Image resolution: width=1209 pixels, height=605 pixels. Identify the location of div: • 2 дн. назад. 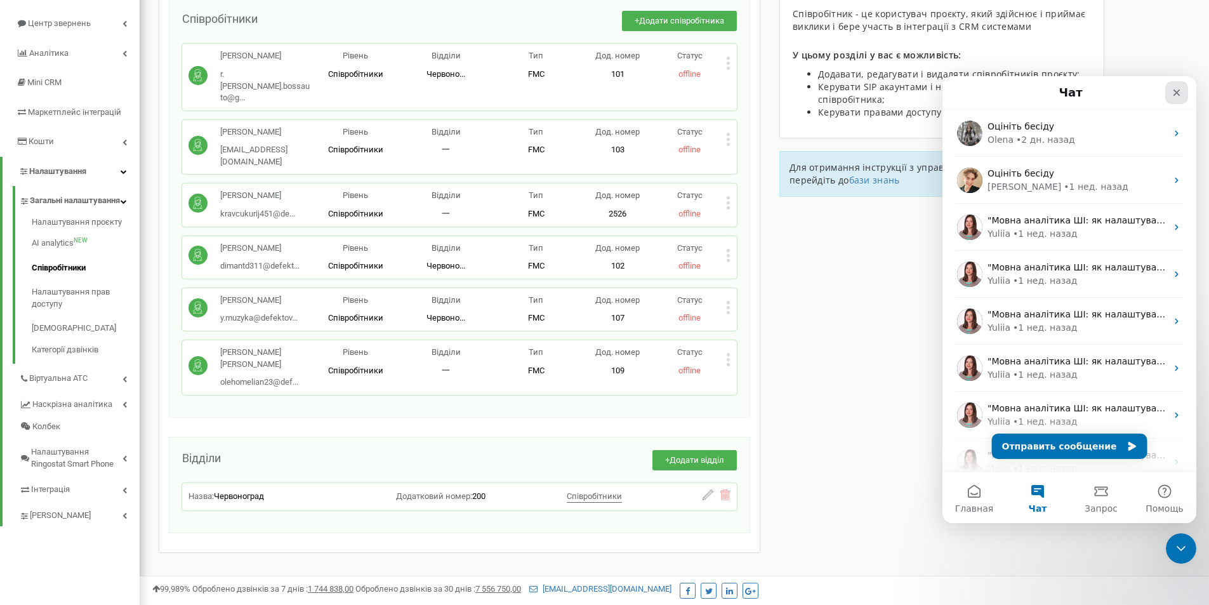
(103, 63).